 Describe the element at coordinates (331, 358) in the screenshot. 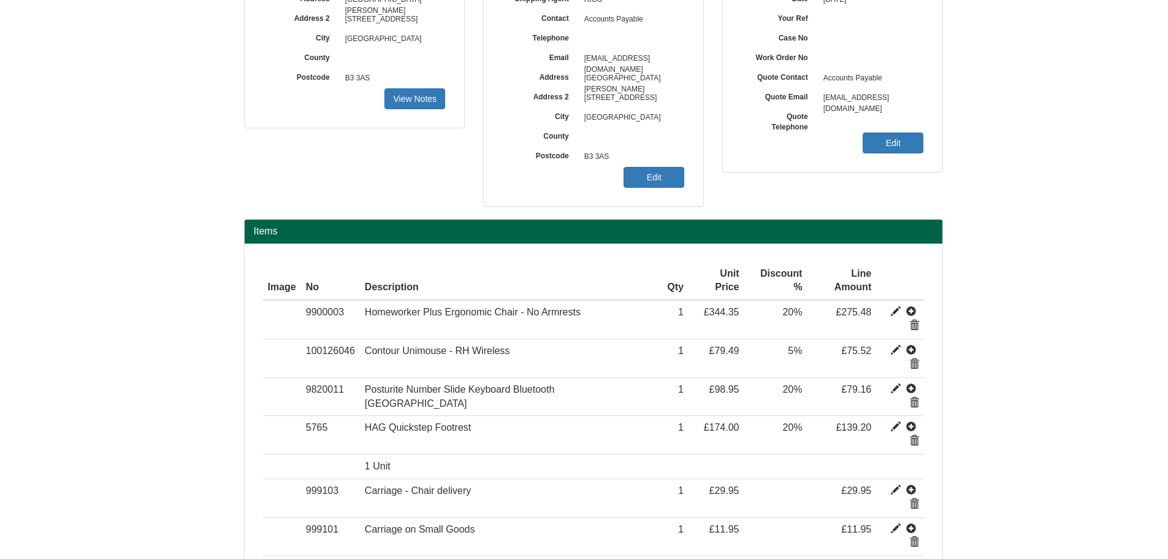

I see `td: 100126046` at that location.